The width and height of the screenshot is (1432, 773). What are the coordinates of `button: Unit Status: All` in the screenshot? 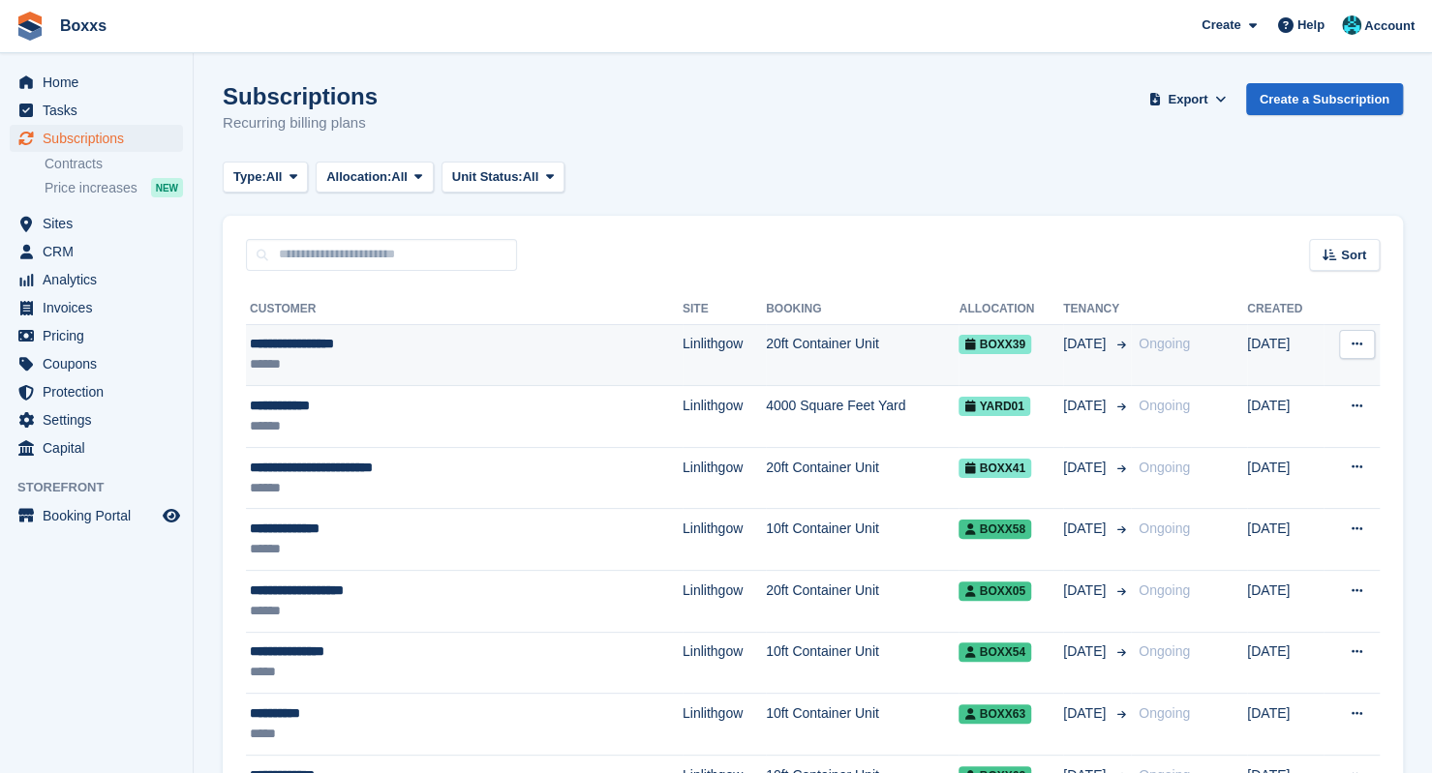 It's located at (502, 177).